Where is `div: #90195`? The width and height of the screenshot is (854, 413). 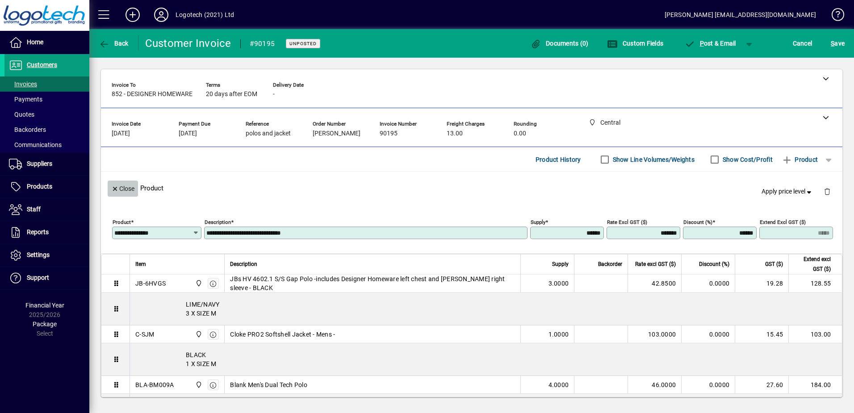
div: #90195 is located at coordinates (262, 44).